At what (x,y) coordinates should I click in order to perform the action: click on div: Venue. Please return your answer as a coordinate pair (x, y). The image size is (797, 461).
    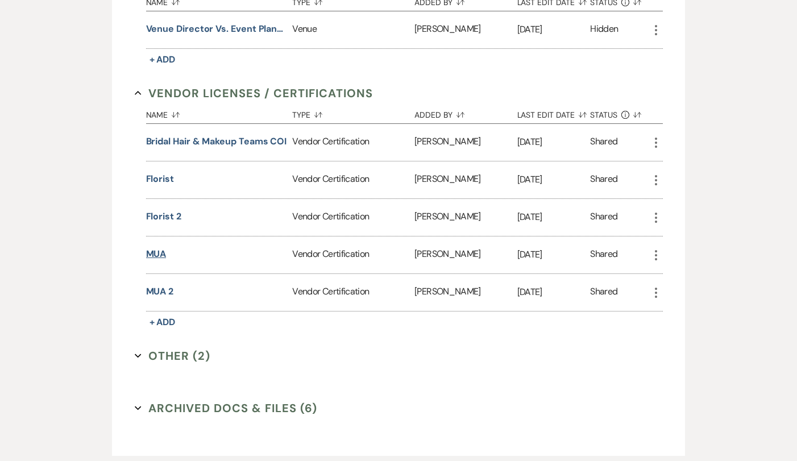
    Looking at the image, I should click on (353, 30).